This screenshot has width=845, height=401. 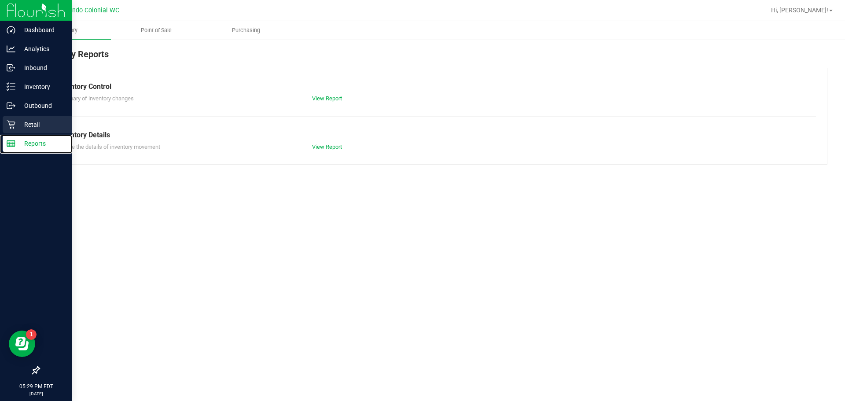 What do you see at coordinates (11, 125) in the screenshot?
I see `inline-svg: Retail` at bounding box center [11, 125].